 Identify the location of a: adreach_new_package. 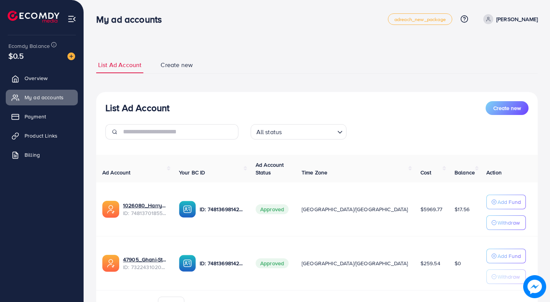
(420, 19).